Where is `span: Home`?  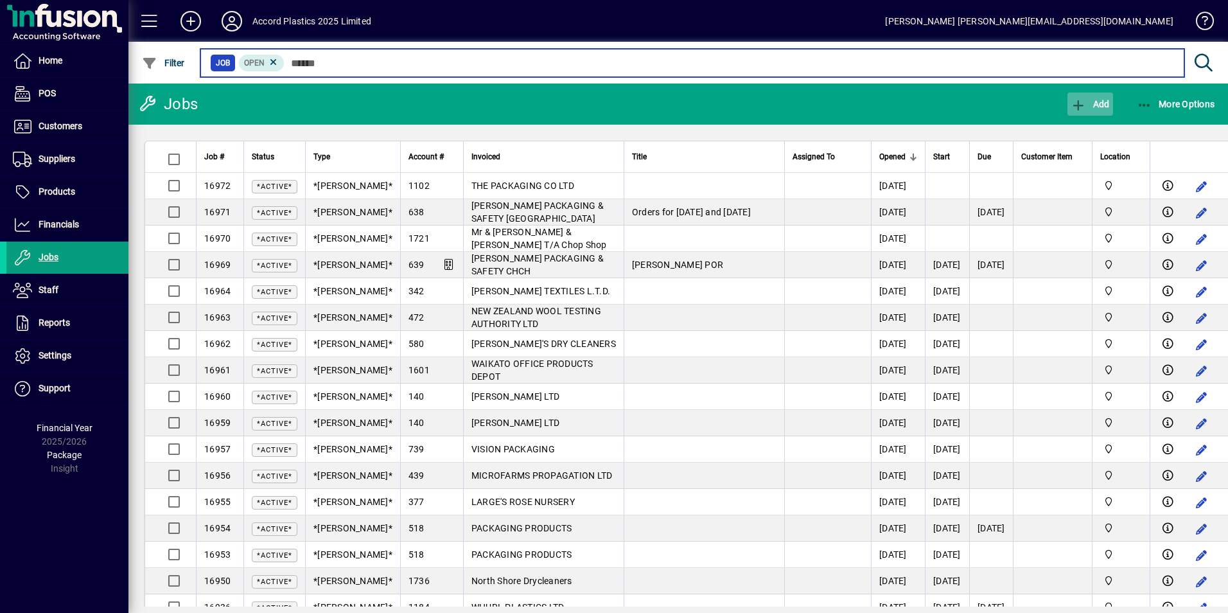 span: Home is located at coordinates (50, 60).